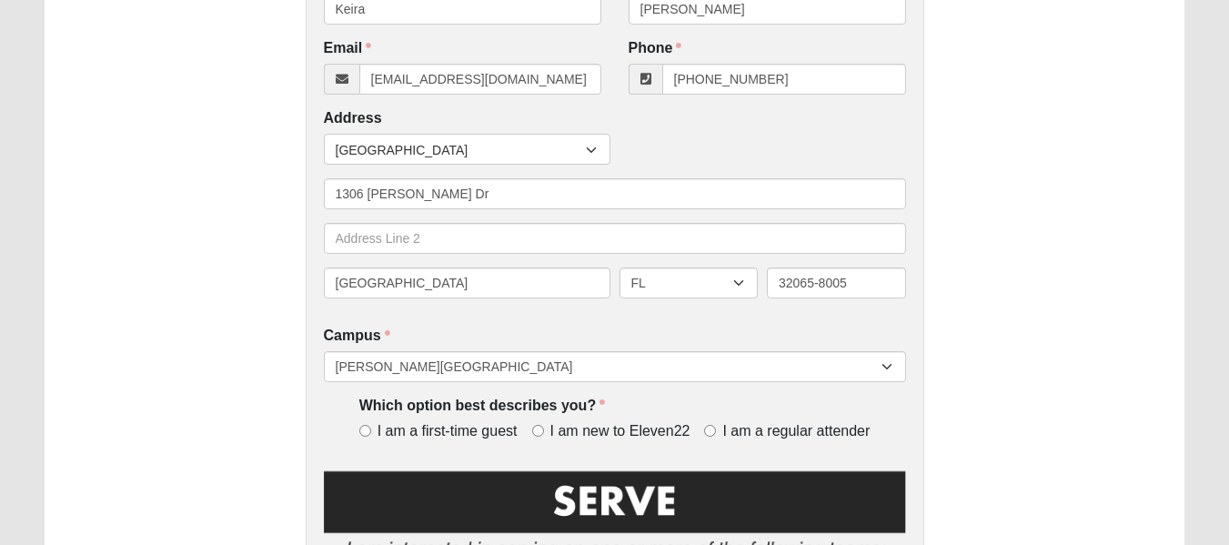 The width and height of the screenshot is (1229, 545). I want to click on input: Address Line 2, so click(615, 238).